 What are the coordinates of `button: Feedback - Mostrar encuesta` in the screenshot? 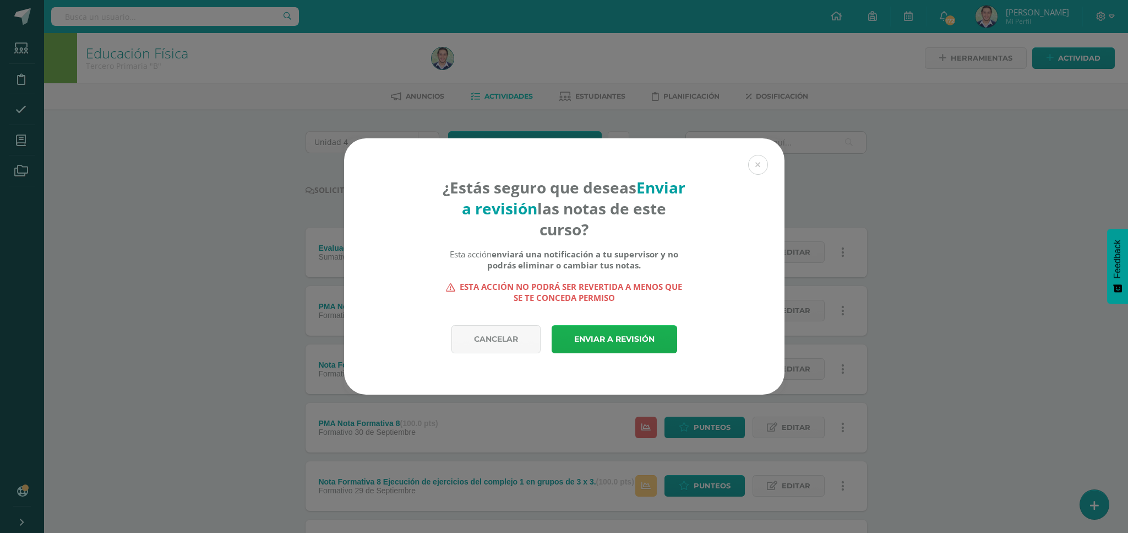 It's located at (1118, 266).